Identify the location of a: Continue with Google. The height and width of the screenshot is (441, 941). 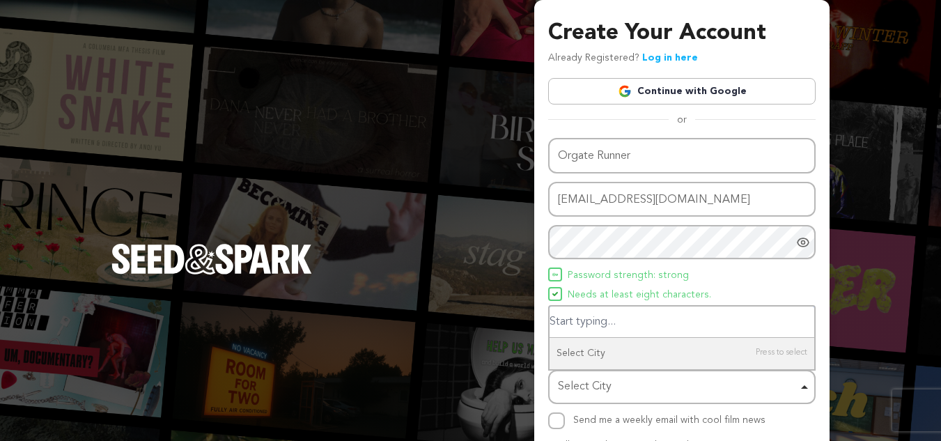
(682, 91).